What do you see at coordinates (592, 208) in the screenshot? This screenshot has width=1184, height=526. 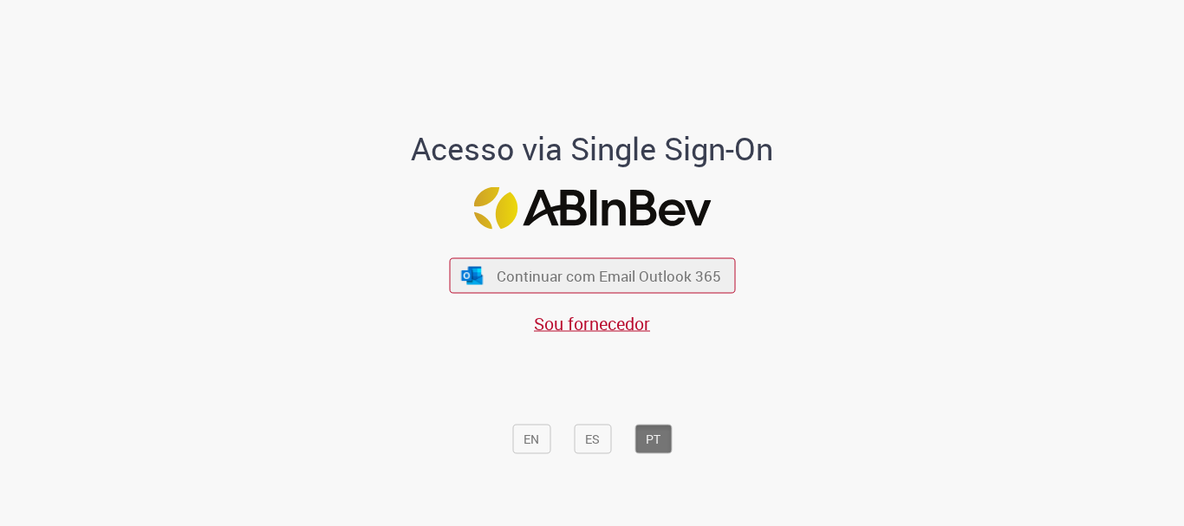 I see `img: Logo ABInBev` at bounding box center [592, 208].